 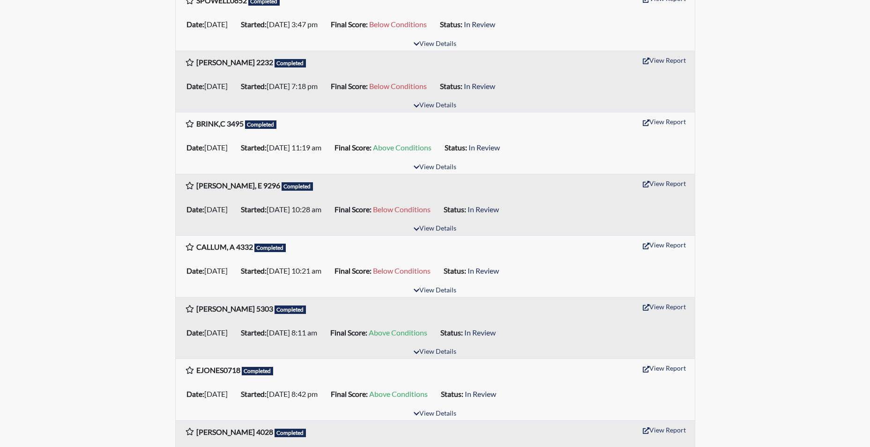 What do you see at coordinates (218, 370) in the screenshot?
I see `b: EJONES0718` at bounding box center [218, 370].